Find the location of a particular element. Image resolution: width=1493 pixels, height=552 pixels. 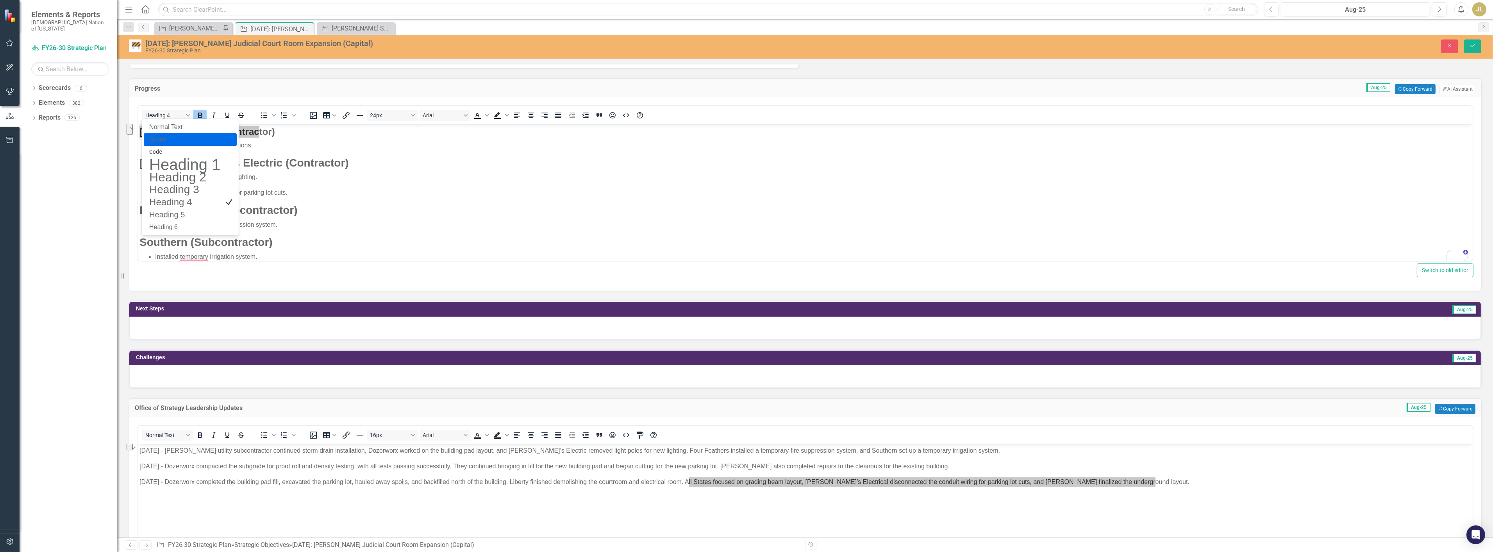

p: Removed light poles for new lighting. is located at coordinates (675, 53).